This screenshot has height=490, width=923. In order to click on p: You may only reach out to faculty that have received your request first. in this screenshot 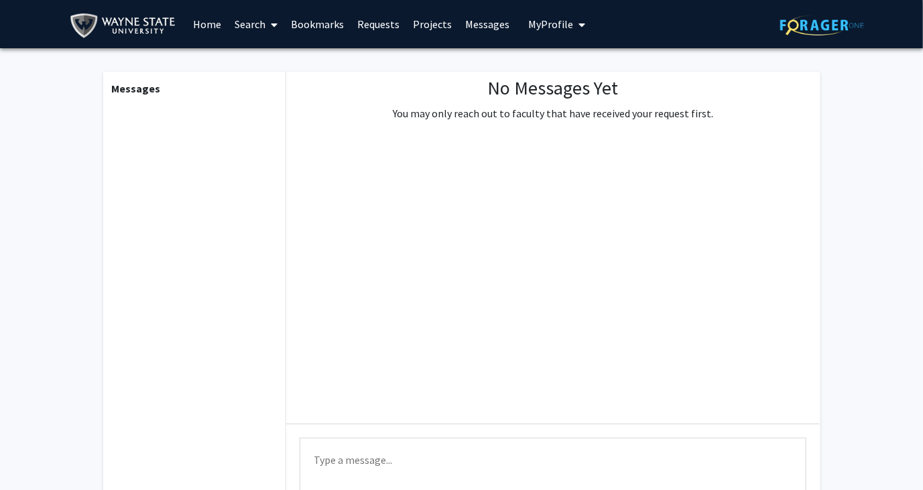, I will do `click(553, 113)`.